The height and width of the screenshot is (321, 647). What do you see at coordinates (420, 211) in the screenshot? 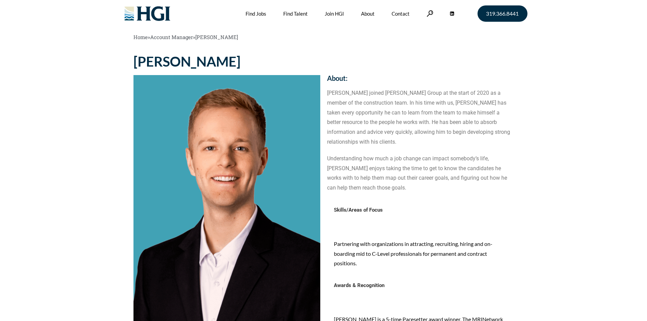
I see `h4: Skills/Areas of Focus` at bounding box center [420, 211].